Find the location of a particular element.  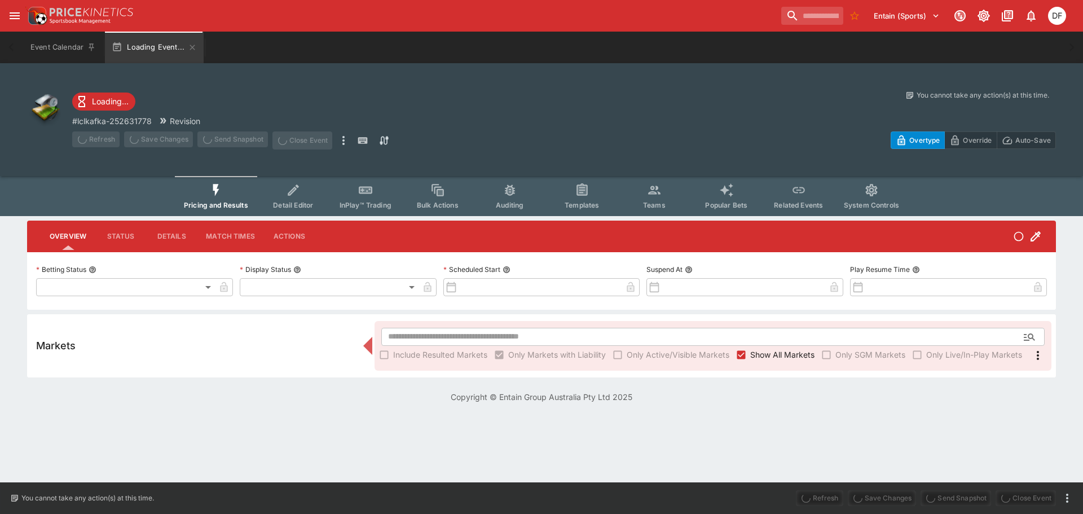

div: Event type filters is located at coordinates (542, 196).